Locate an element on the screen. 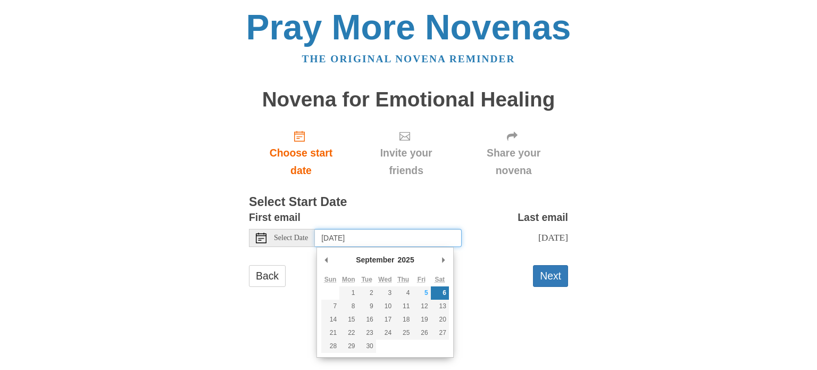  a: The original novena reminder is located at coordinates (408, 58).